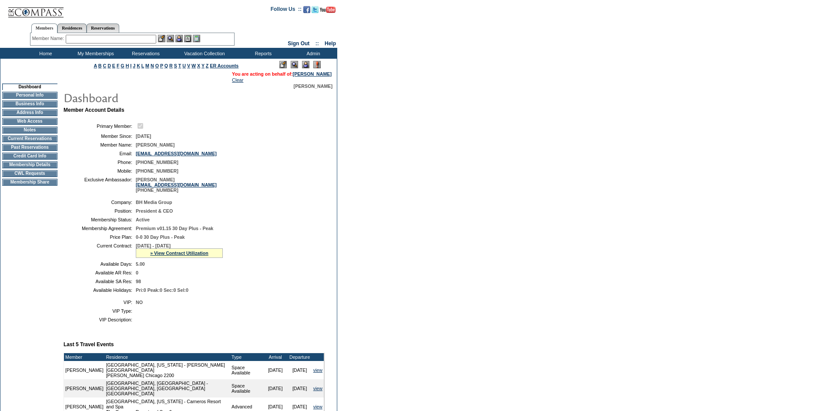 The image size is (829, 411). I want to click on td: Member Since:, so click(100, 136).